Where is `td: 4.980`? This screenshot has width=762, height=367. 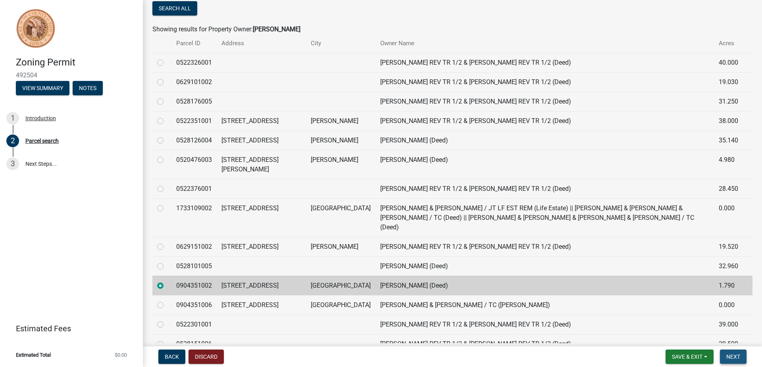
td: 4.980 is located at coordinates (728, 164).